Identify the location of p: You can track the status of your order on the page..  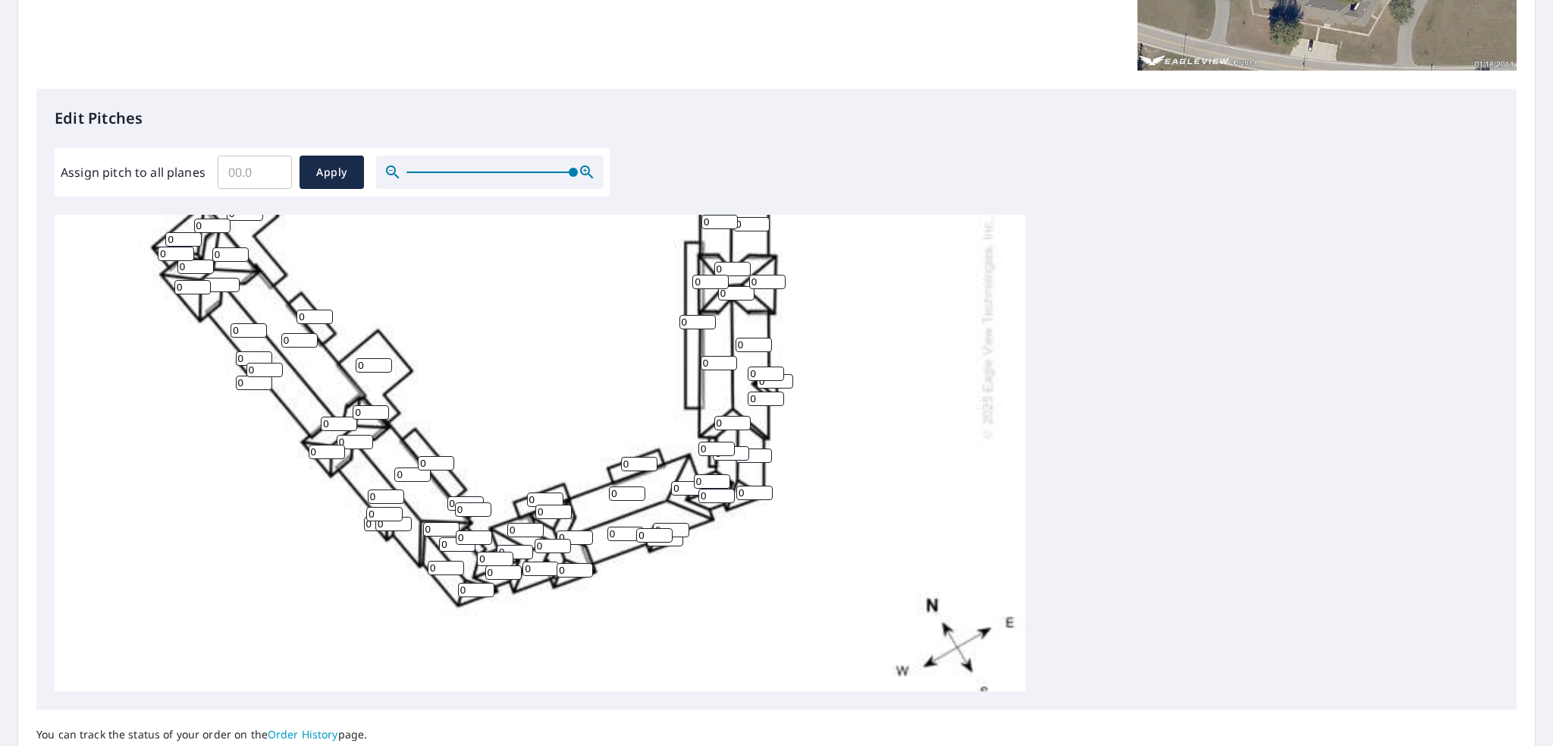
(240, 734).